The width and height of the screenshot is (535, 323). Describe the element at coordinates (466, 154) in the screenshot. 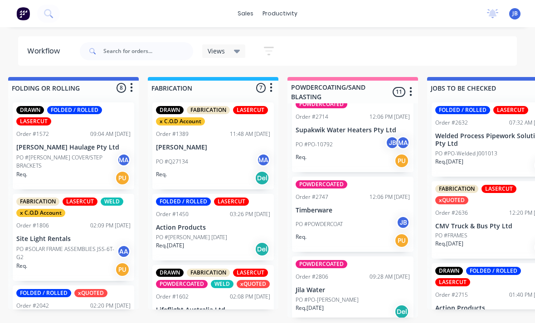

I see `p: PO #PO-Welded J001013` at that location.